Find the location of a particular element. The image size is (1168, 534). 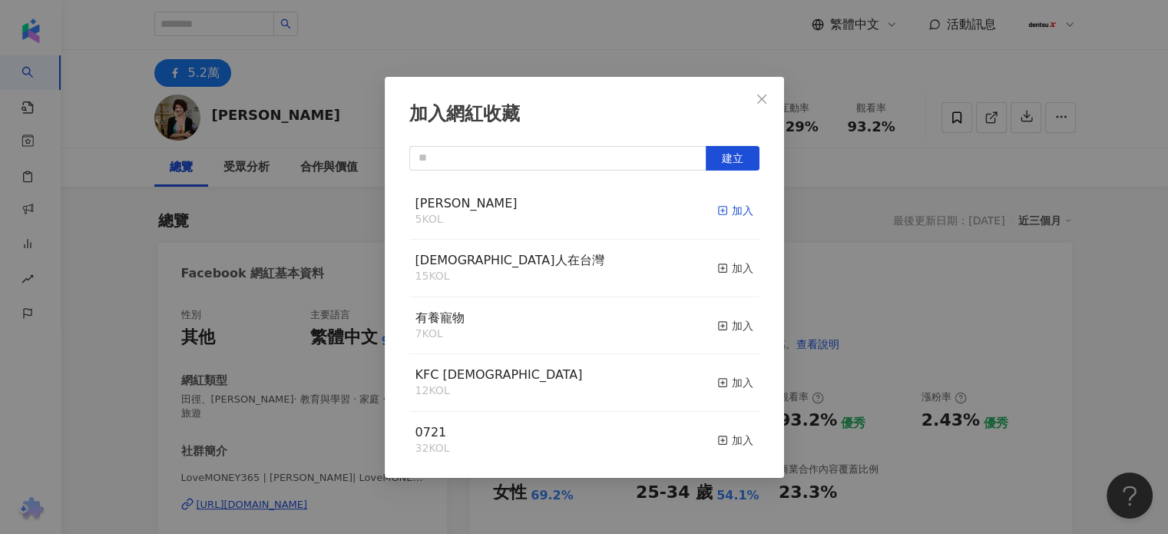

a: 有養寵物 is located at coordinates (440, 318).